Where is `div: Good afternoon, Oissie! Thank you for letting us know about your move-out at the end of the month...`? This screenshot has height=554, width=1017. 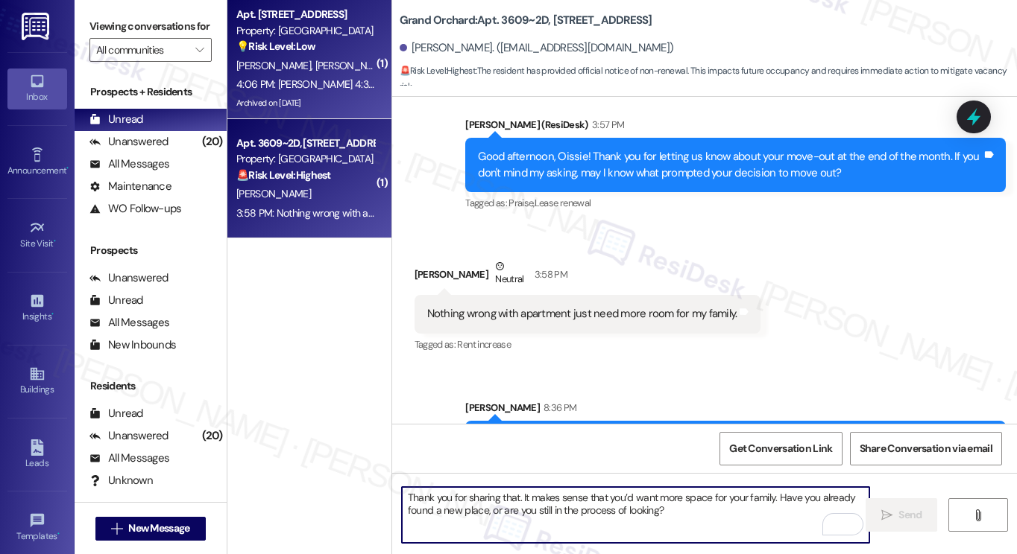 div: Good afternoon, Oissie! Thank you for letting us know about your move-out at the end of the month... is located at coordinates (730, 165).